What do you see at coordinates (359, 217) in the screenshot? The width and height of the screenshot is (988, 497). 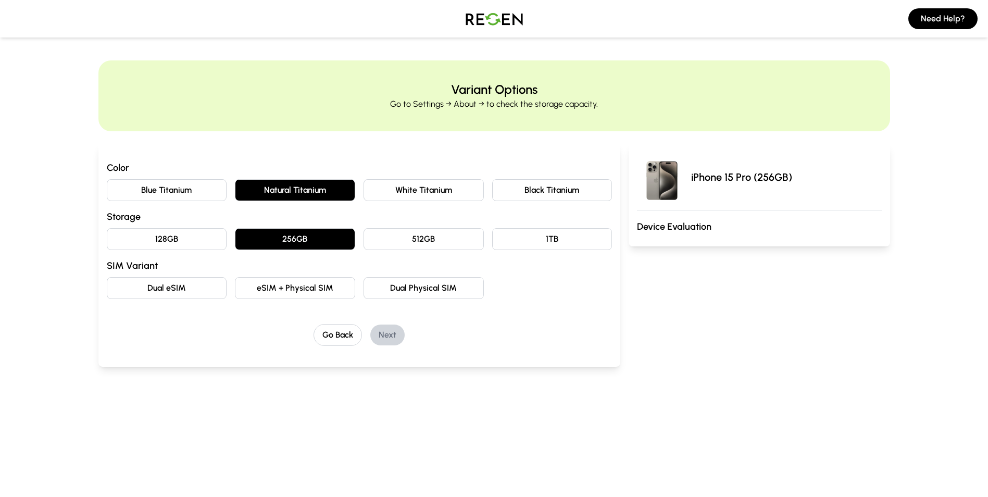 I see `h3: Storage` at bounding box center [359, 217].